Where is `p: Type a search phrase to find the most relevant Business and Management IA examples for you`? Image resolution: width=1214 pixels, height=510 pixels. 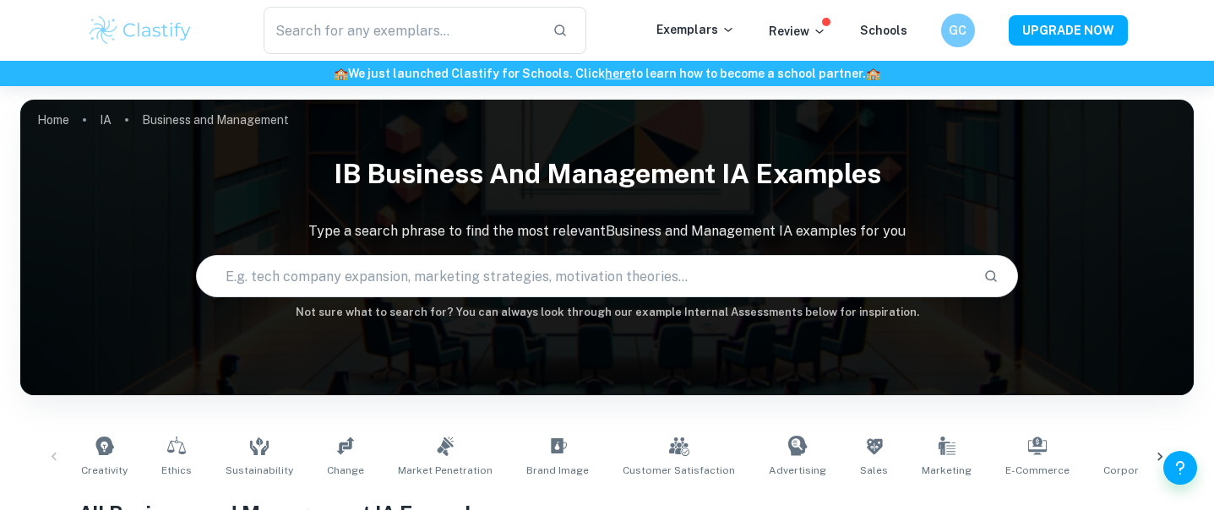 p: Type a search phrase to find the most relevant Business and Management IA examples for you is located at coordinates (607, 232).